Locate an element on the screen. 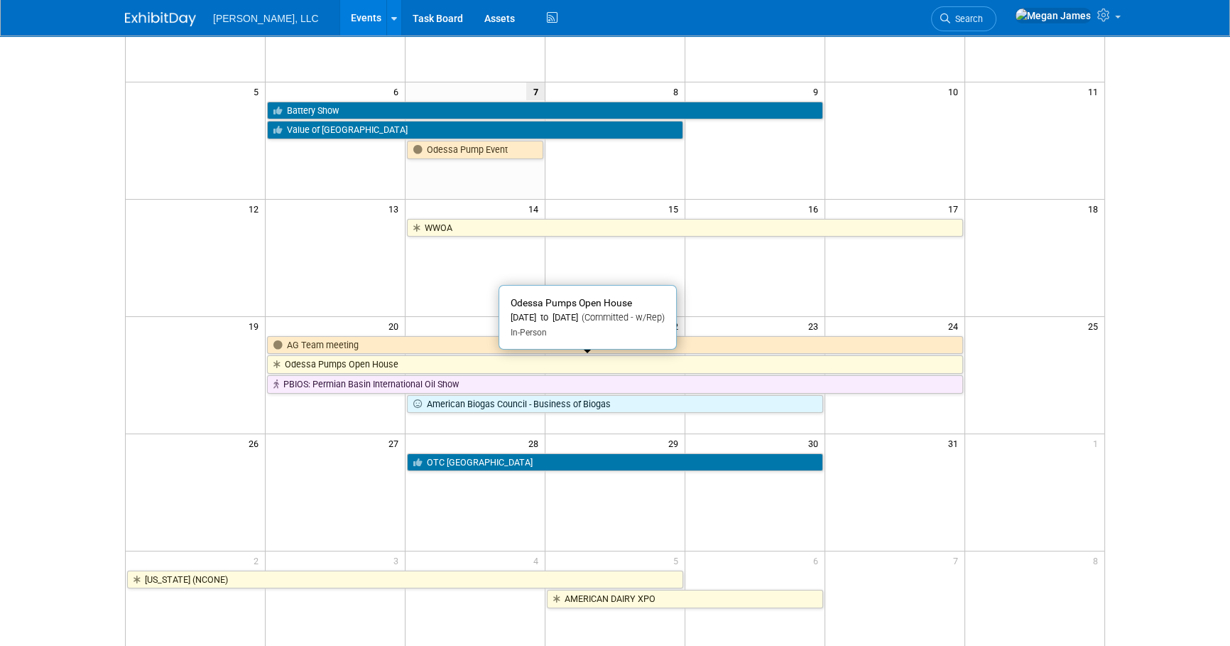 The width and height of the screenshot is (1230, 646). span: 13 is located at coordinates (396, 208).